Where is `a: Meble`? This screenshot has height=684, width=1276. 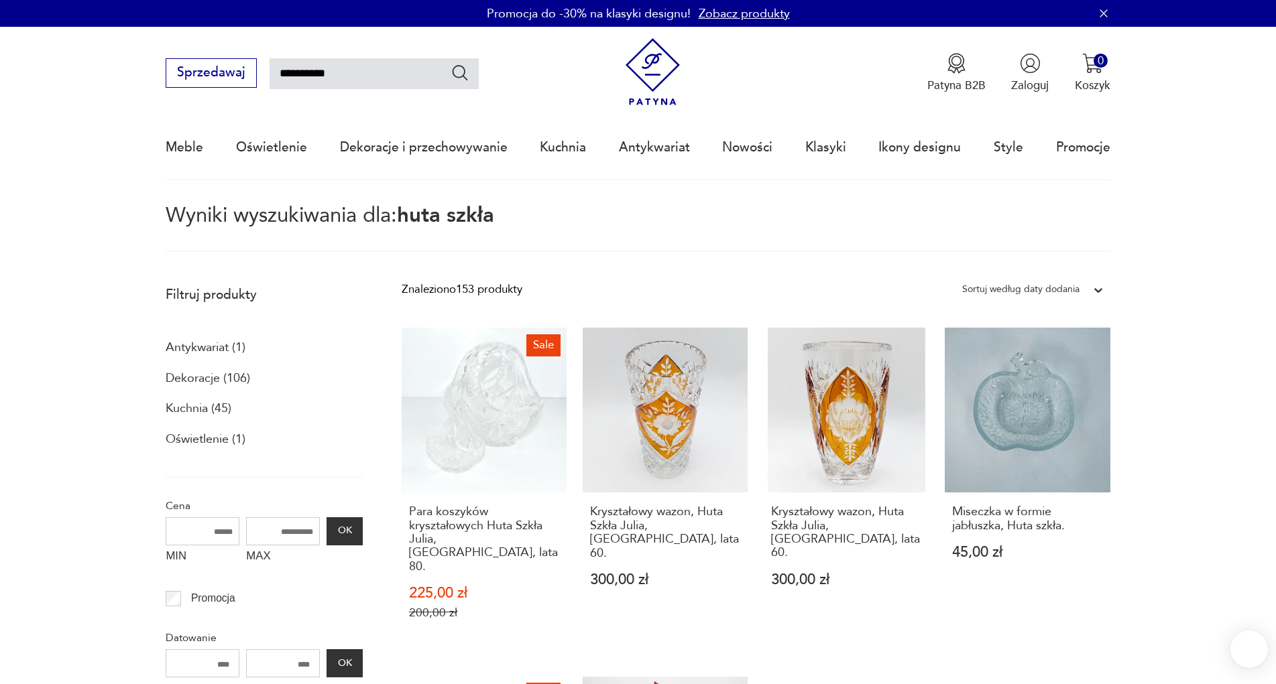 a: Meble is located at coordinates (184, 147).